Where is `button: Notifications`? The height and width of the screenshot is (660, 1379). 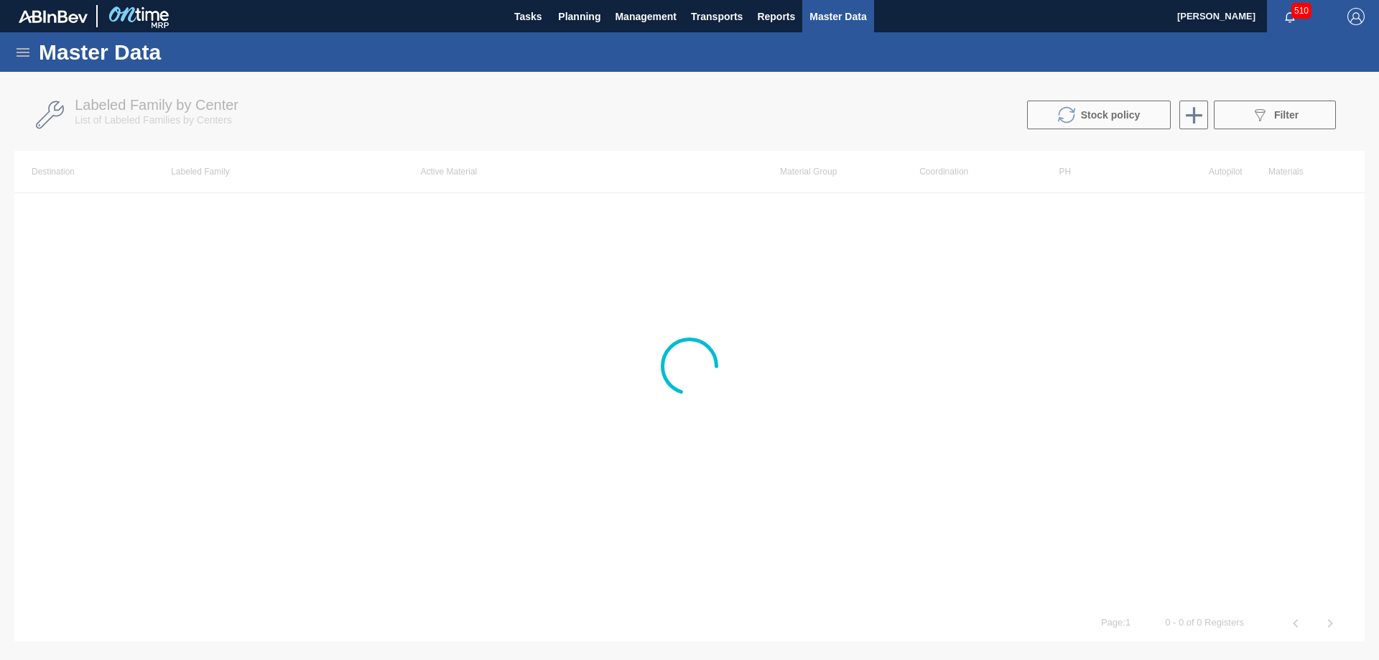
button: Notifications is located at coordinates (1290, 17).